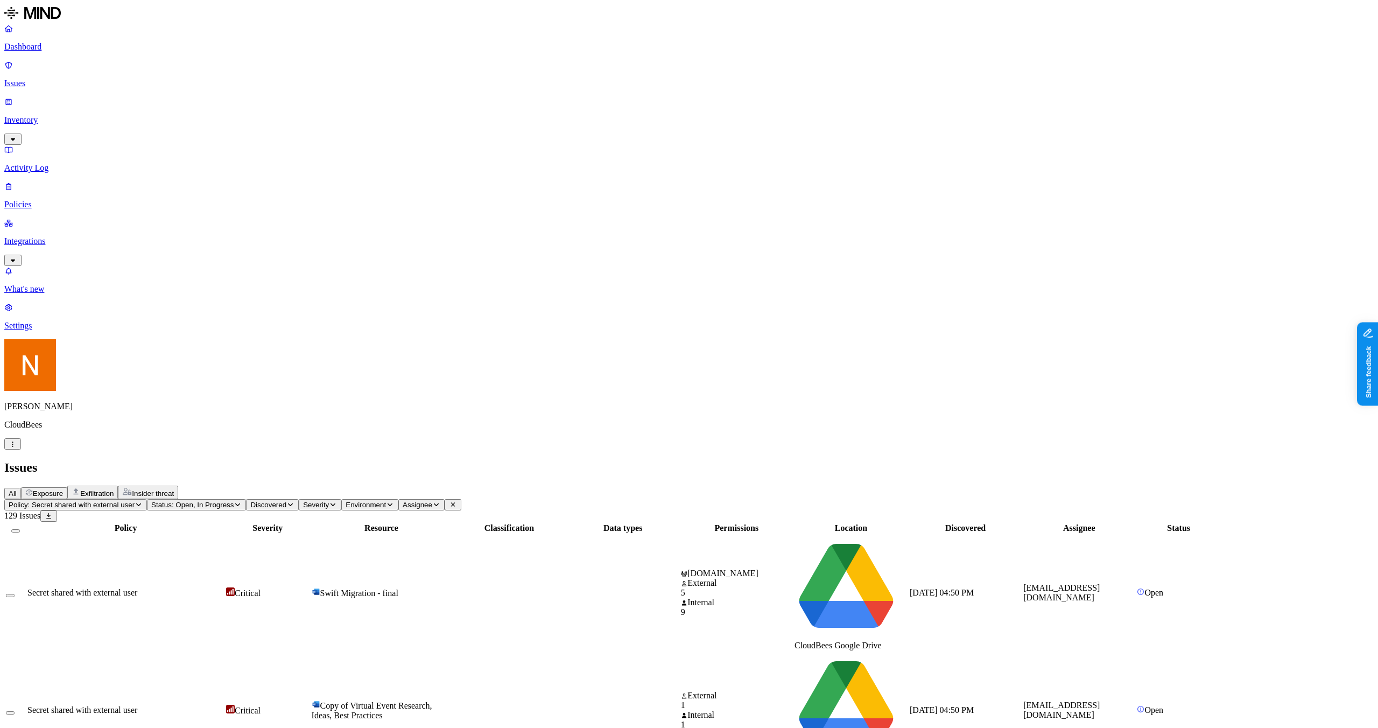 Image resolution: width=1378 pixels, height=728 pixels. Describe the element at coordinates (689, 38) in the screenshot. I see `a: Dashboard` at that location.